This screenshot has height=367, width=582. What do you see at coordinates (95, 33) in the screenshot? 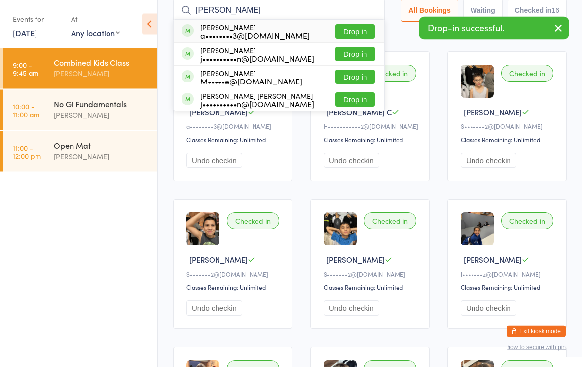
I see `div: Any location` at bounding box center [95, 33].